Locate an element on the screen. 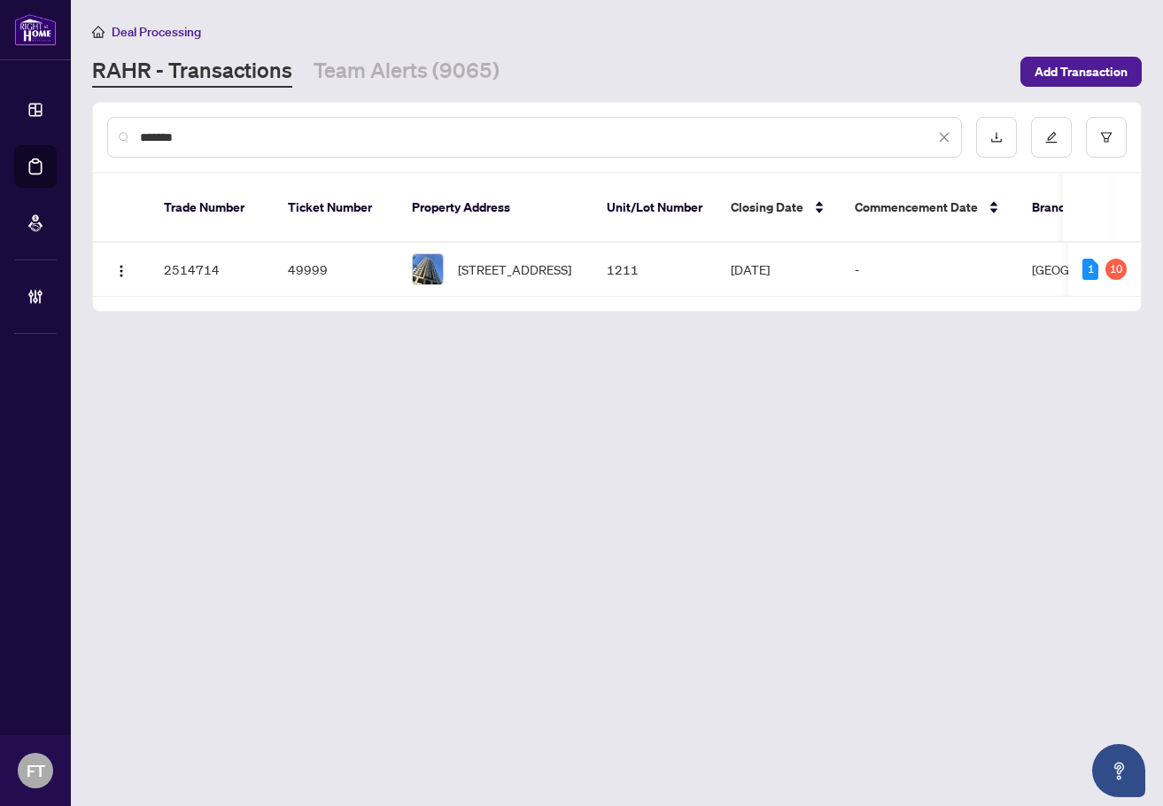  span: FT is located at coordinates (35, 771).